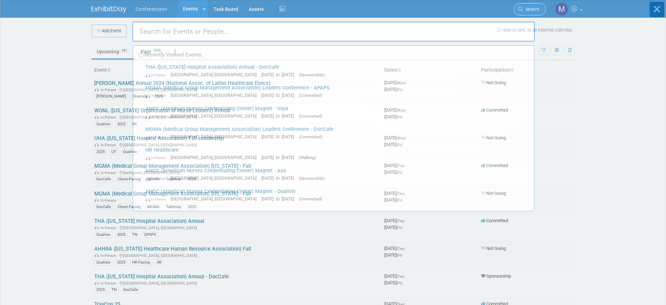 The width and height of the screenshot is (666, 305). Describe the element at coordinates (334, 53) in the screenshot. I see `div: Recently Viewed Events:` at that location.